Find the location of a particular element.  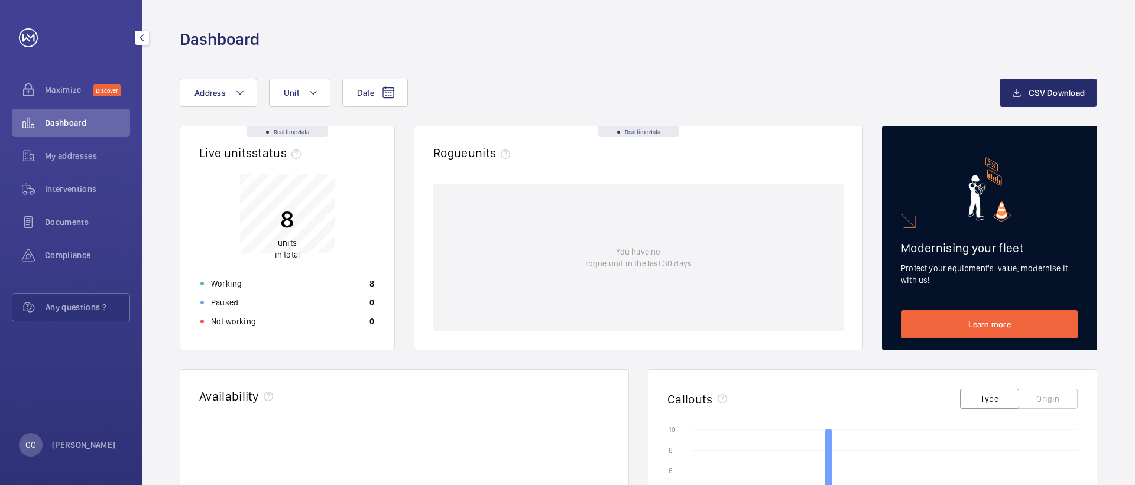

text: 8 is located at coordinates (671, 451).